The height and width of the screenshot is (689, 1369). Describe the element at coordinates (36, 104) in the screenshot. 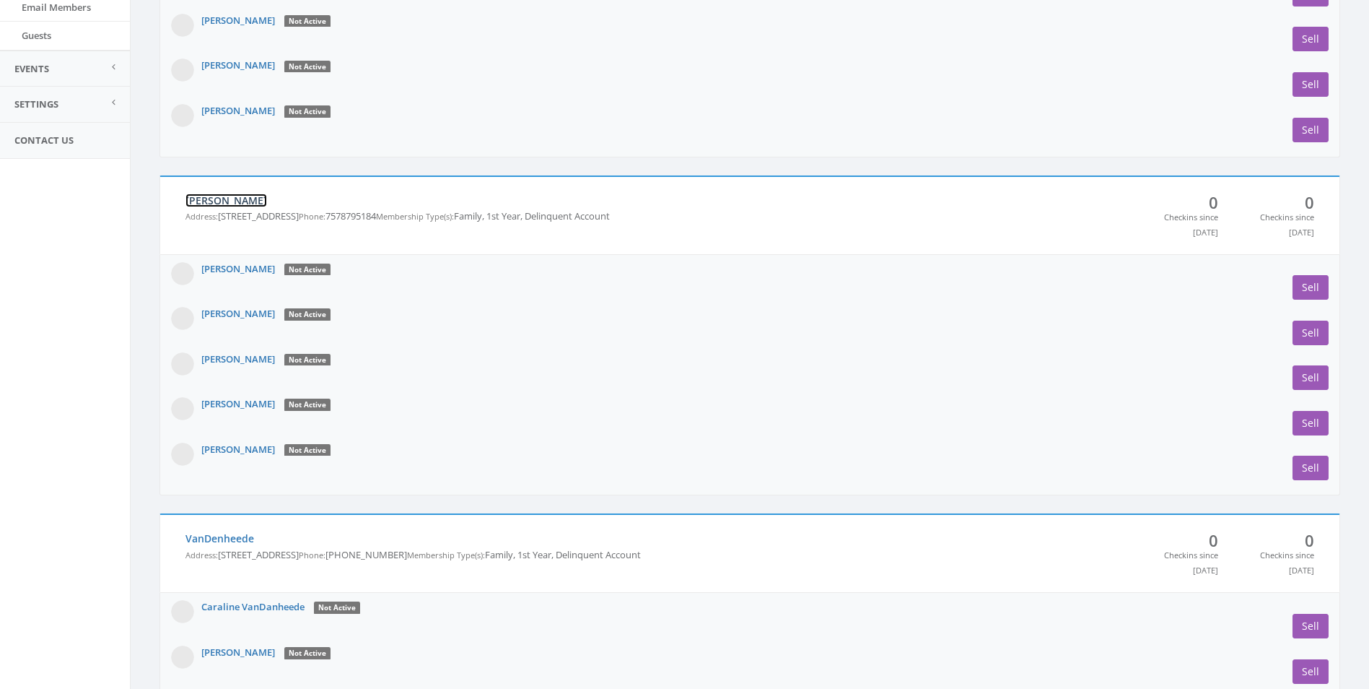

I see `span: Settings` at that location.